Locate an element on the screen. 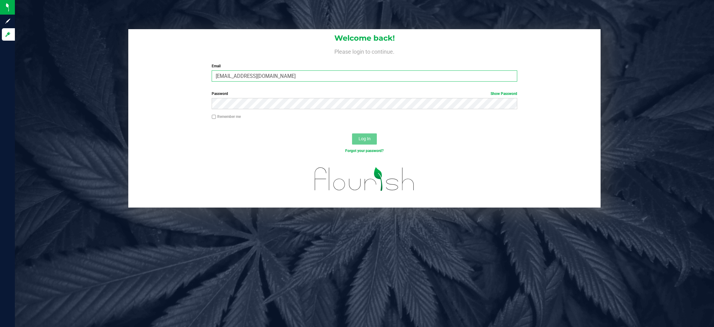 Image resolution: width=714 pixels, height=327 pixels. button: Log In is located at coordinates (365, 139).